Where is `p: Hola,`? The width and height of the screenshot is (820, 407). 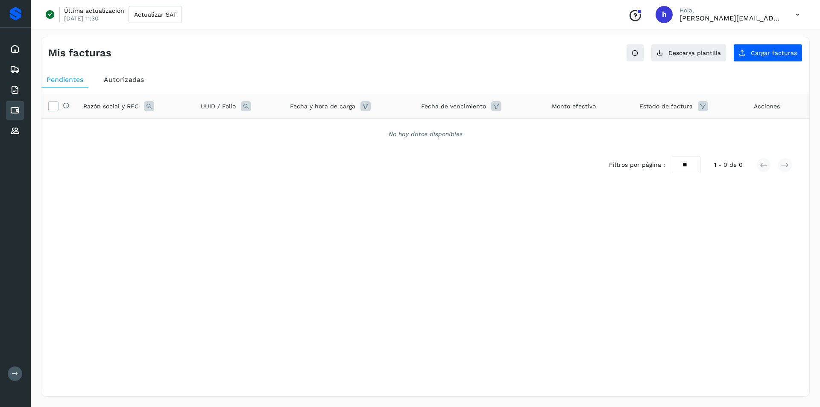 p: Hola, is located at coordinates (731, 10).